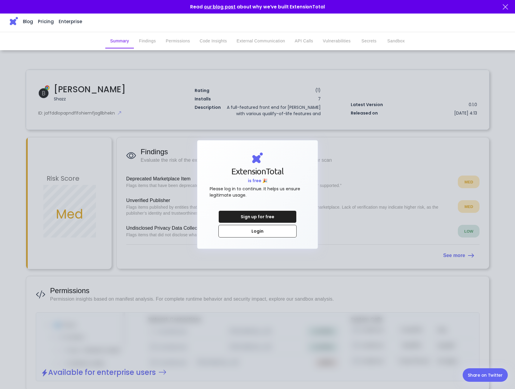 The image size is (515, 389). I want to click on button: Vulnerabilities, so click(337, 41).